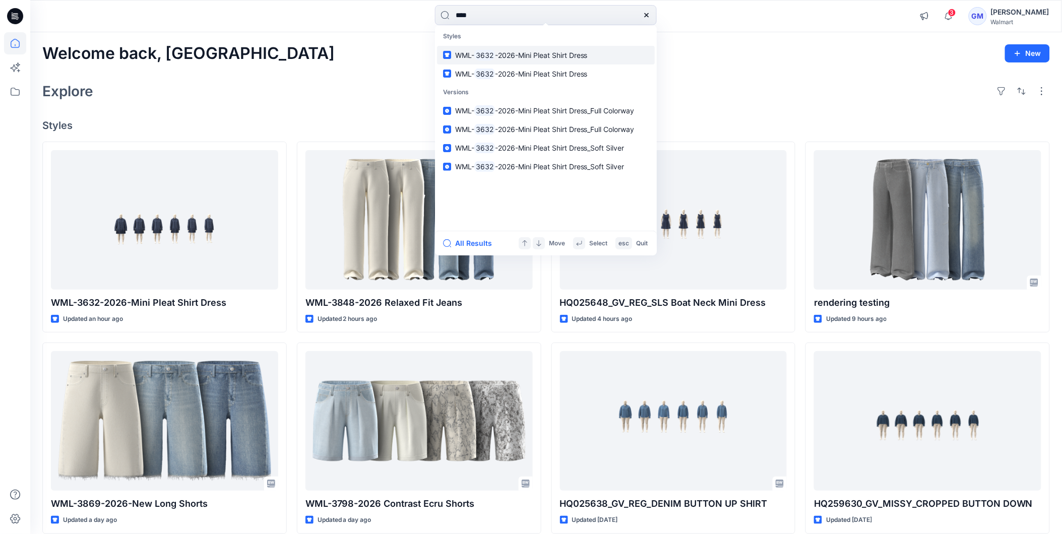 The width and height of the screenshot is (1062, 534). What do you see at coordinates (674, 220) in the screenshot?
I see `a: HQ025648_GV_REG_SLS Boat Neck Mini Dress` at bounding box center [674, 220].